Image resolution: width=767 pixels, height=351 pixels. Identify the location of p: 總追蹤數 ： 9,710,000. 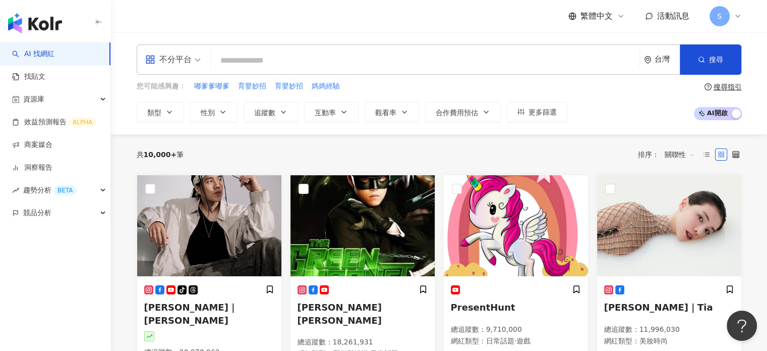
(516, 329).